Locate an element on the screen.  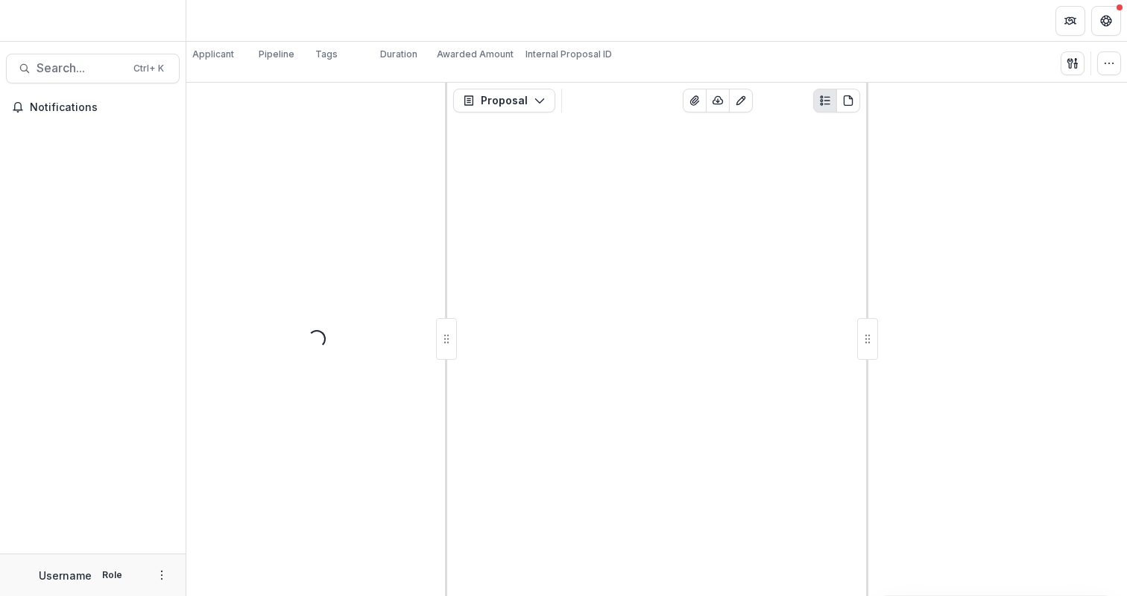
span: Search... is located at coordinates (80, 68).